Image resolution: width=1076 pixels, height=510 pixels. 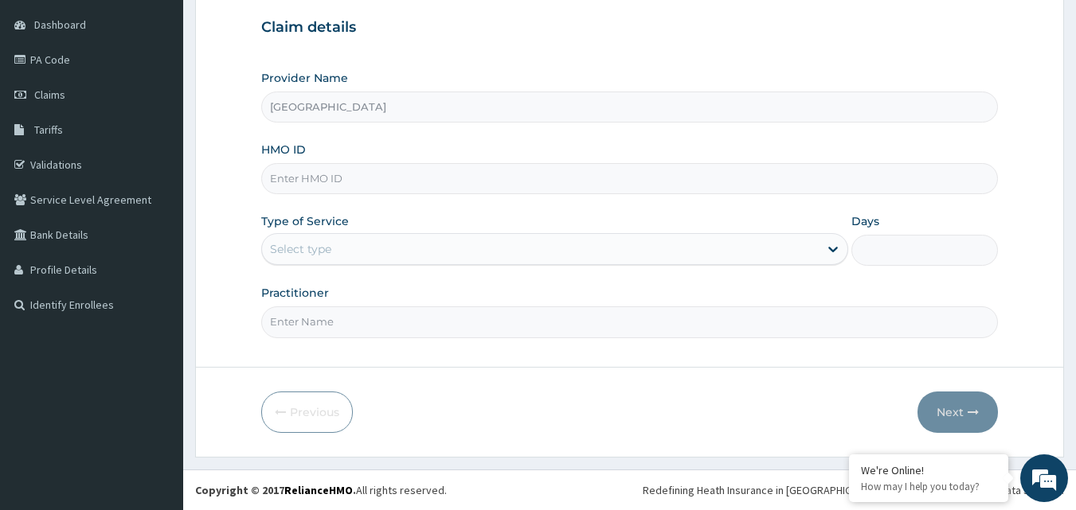 I want to click on div: We're Online!, so click(x=928, y=471).